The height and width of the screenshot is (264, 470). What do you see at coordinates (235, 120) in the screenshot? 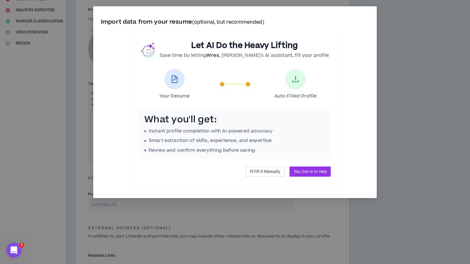
I see `h3: What you'll get:` at bounding box center [235, 120].